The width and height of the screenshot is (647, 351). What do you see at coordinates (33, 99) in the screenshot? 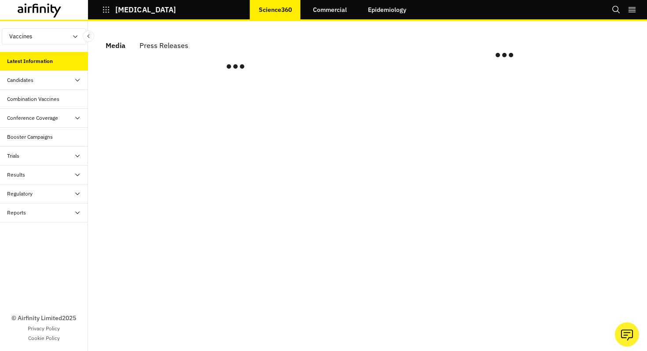
I see `div: Combination Vaccines` at bounding box center [33, 99].